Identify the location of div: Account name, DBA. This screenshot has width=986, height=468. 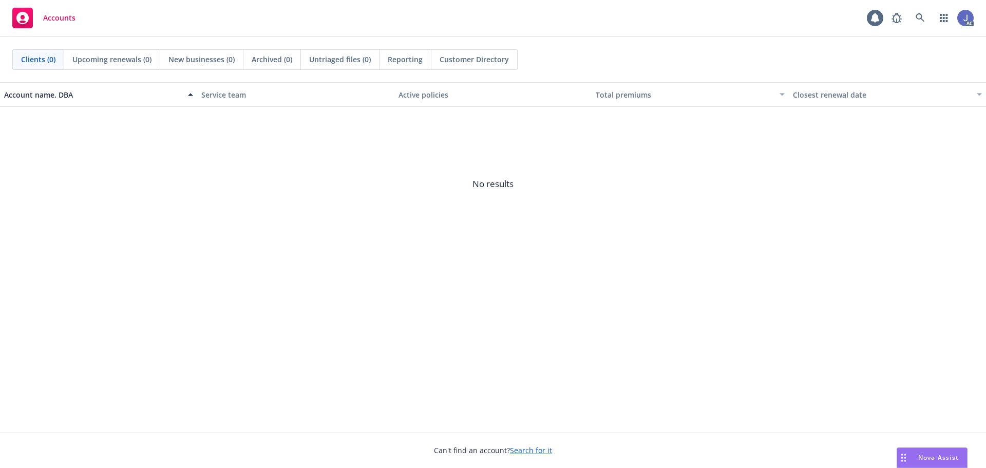
(93, 95).